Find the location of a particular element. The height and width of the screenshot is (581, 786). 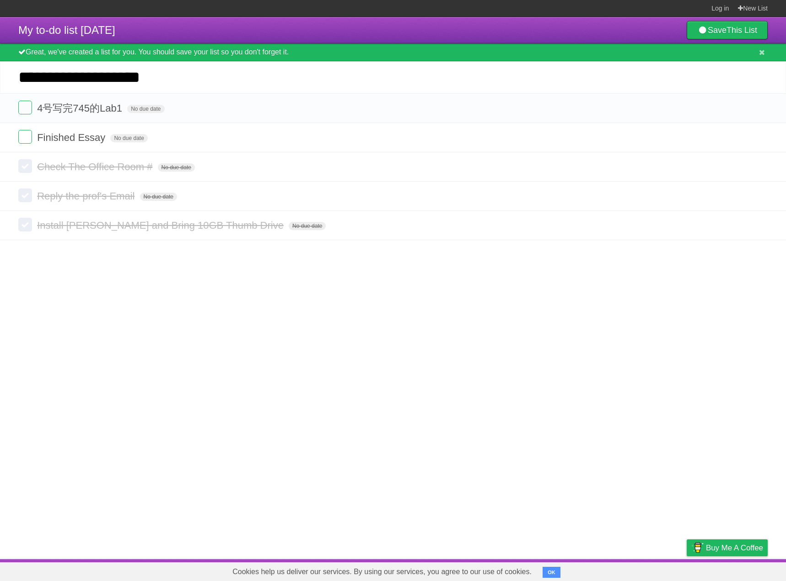

a: Buy me a coffee is located at coordinates (727, 548).